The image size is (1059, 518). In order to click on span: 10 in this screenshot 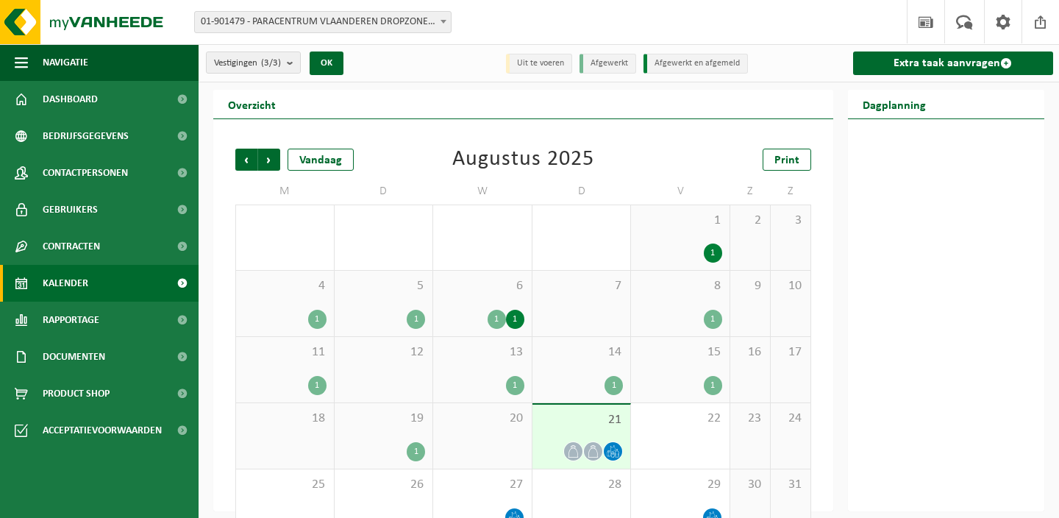, I will do `click(791, 286)`.